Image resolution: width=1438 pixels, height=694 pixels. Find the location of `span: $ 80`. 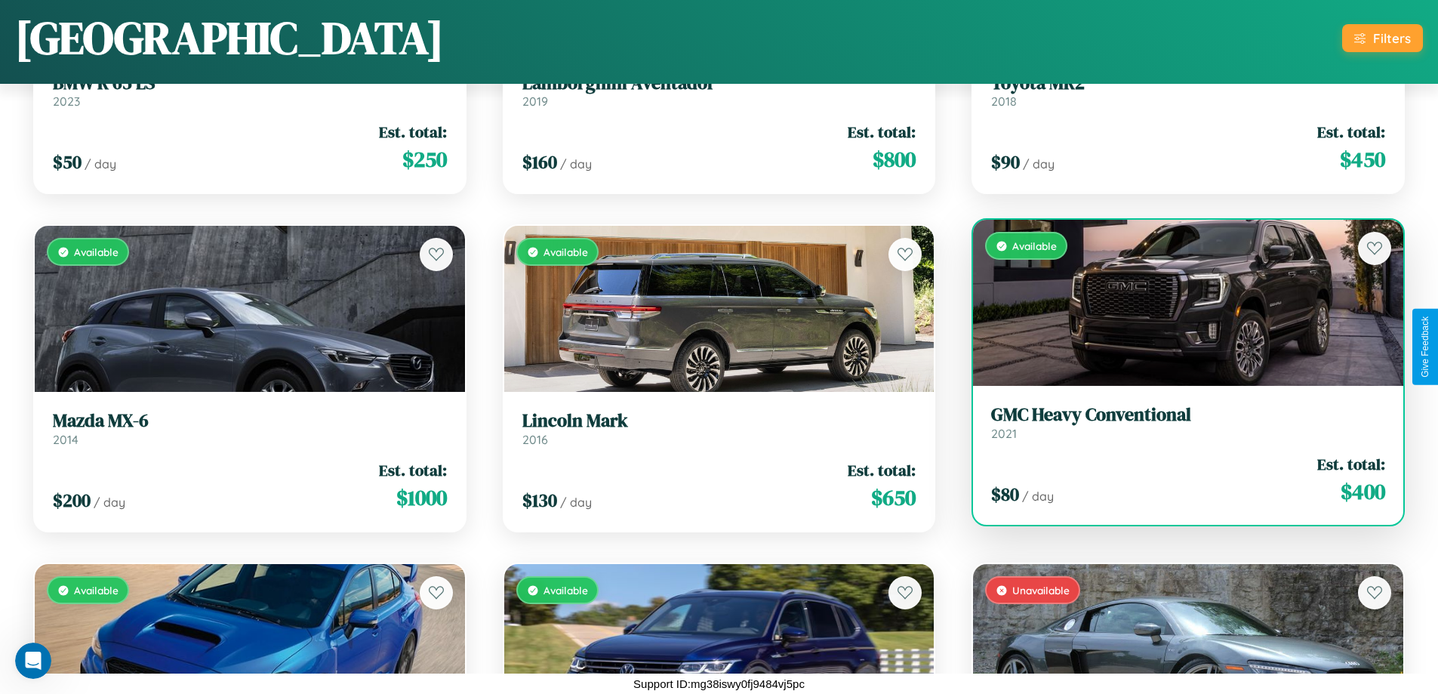

span: $ 80 is located at coordinates (1005, 494).